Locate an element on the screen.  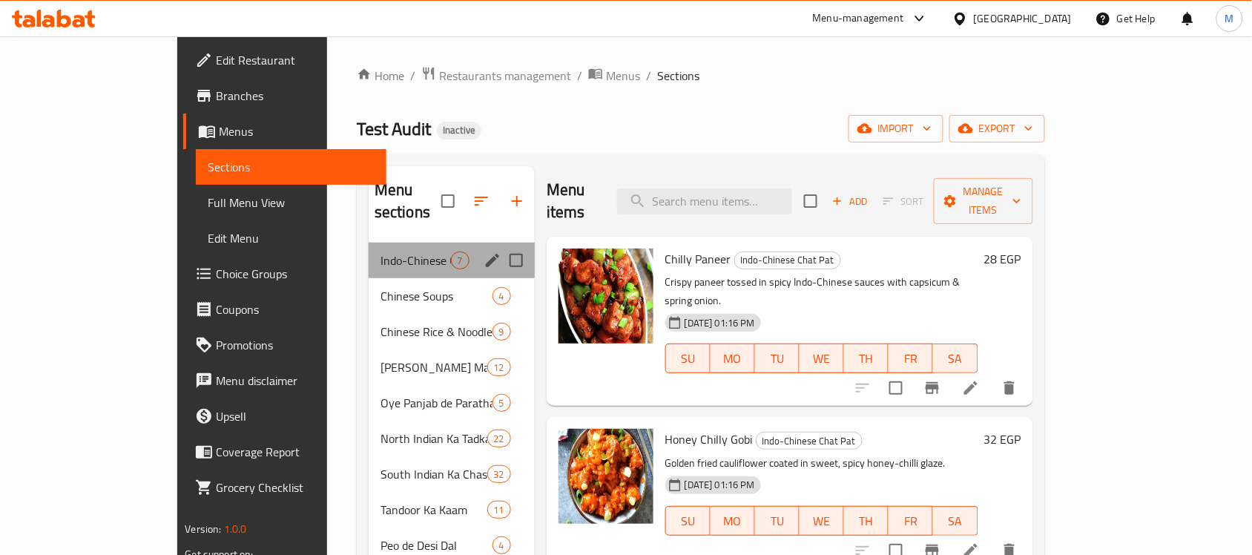
div: Chinese Rice & Noodles is located at coordinates (436, 332).